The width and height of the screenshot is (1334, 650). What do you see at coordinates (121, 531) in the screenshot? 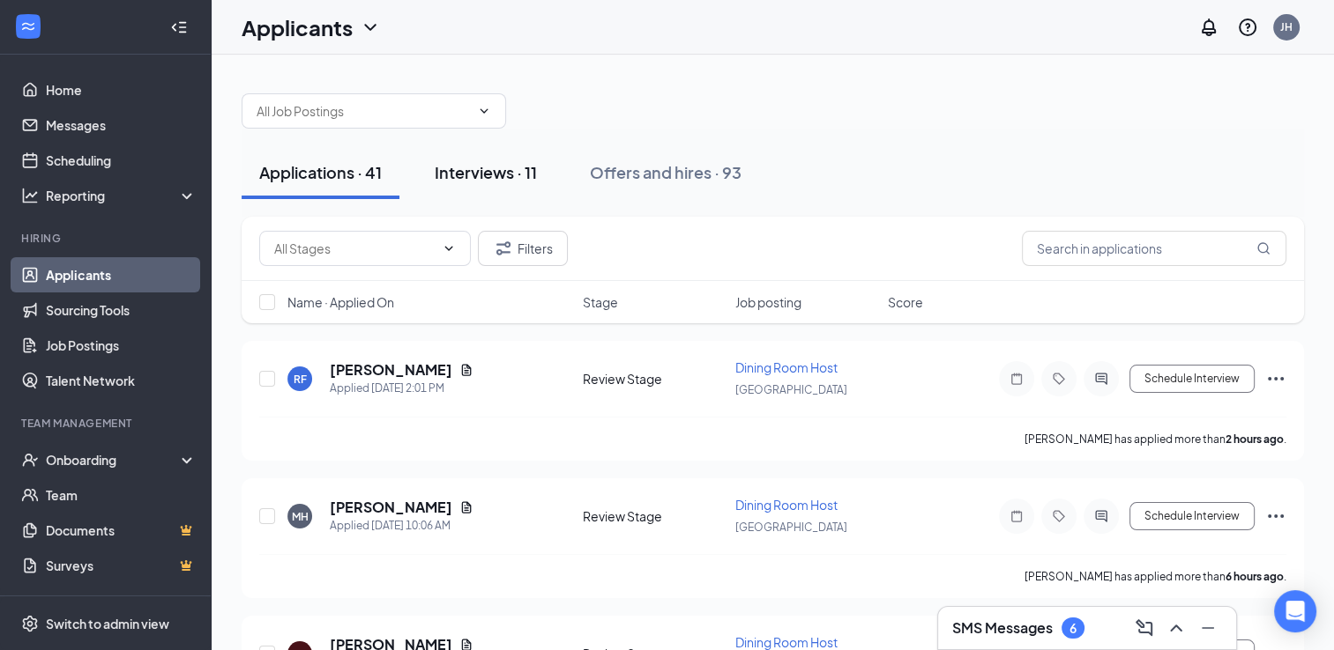
I see `a: DocumentsCrown` at bounding box center [121, 531].